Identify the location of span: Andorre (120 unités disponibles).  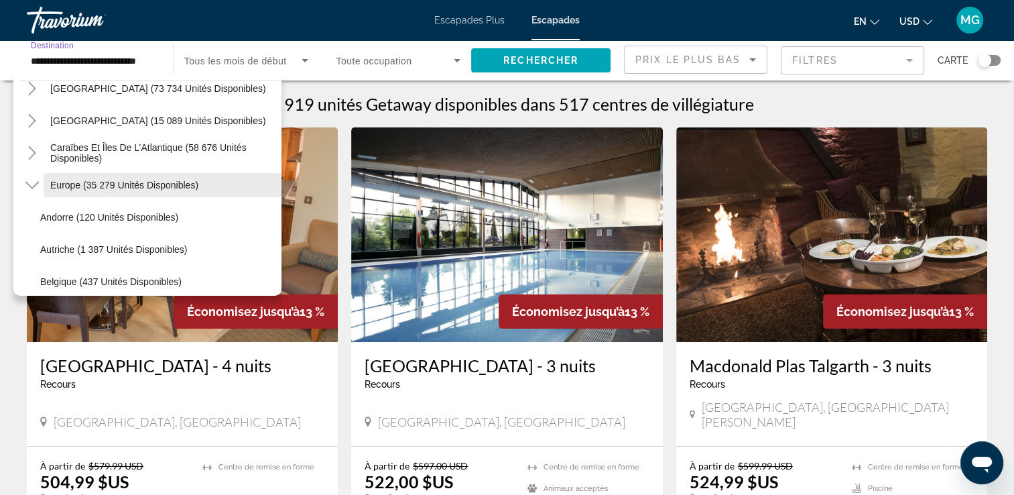
(109, 217).